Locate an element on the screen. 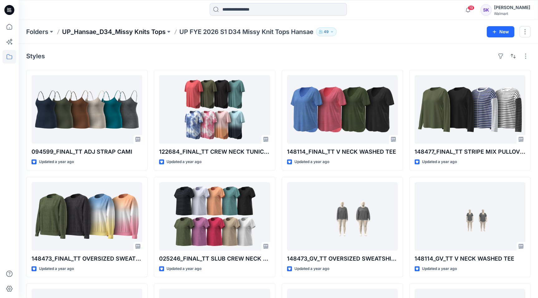 The width and height of the screenshot is (538, 298). p: 148477_FINAL_TT STRIPE MIX PULLOVER is located at coordinates (470, 152).